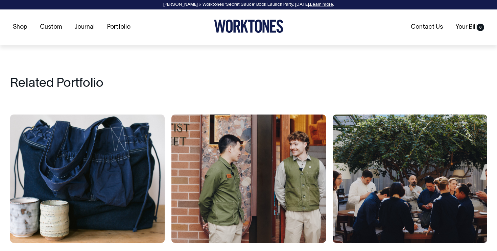 The width and height of the screenshot is (497, 251). What do you see at coordinates (426, 27) in the screenshot?
I see `a: Contact Us` at bounding box center [426, 27].